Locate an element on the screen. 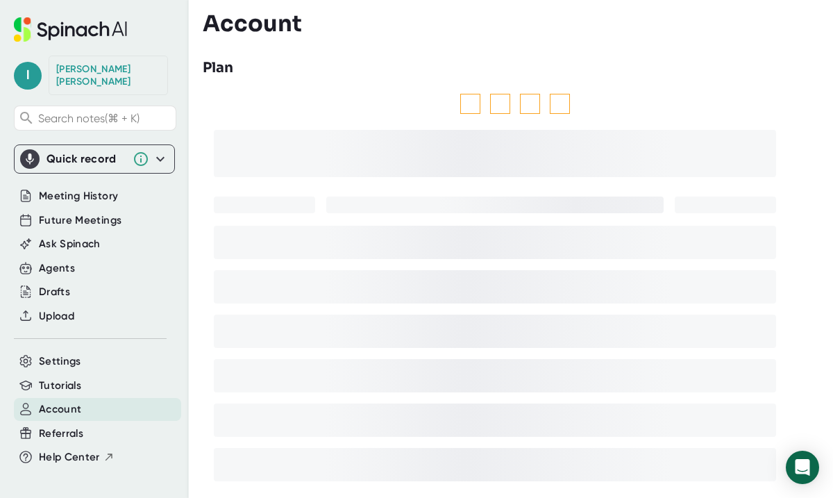  h3: Plan is located at coordinates (218, 68).